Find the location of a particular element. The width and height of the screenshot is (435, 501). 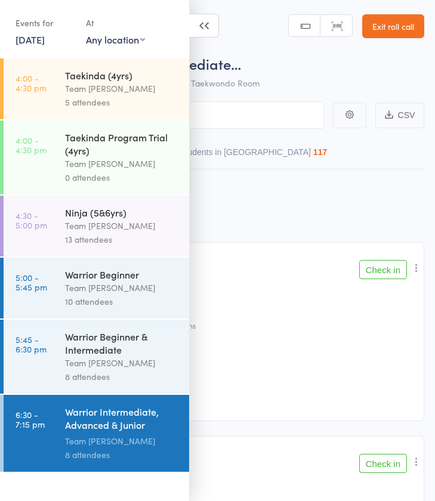

div: 10 attendees is located at coordinates (122, 301).